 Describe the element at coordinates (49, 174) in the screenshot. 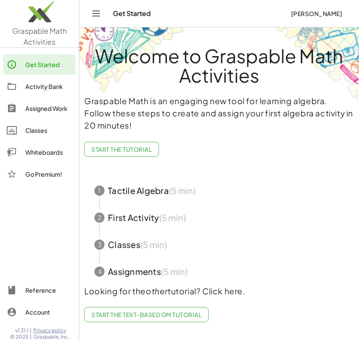

I see `div: Go Premium!` at that location.